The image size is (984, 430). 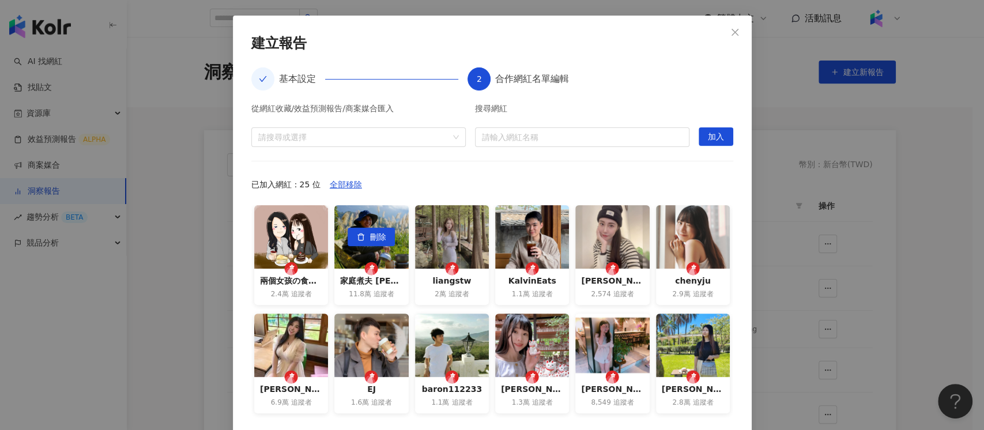 I want to click on div: 基本設定, so click(x=302, y=79).